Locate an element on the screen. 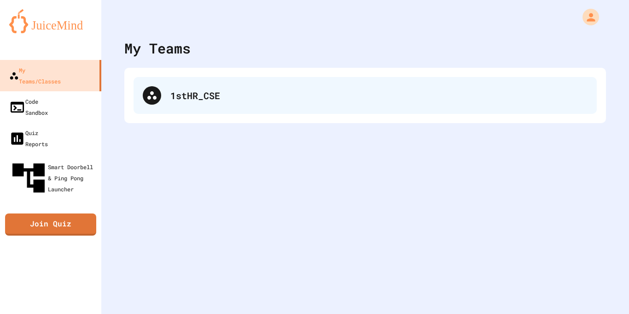  div: Quiz Reports is located at coordinates (29, 138).